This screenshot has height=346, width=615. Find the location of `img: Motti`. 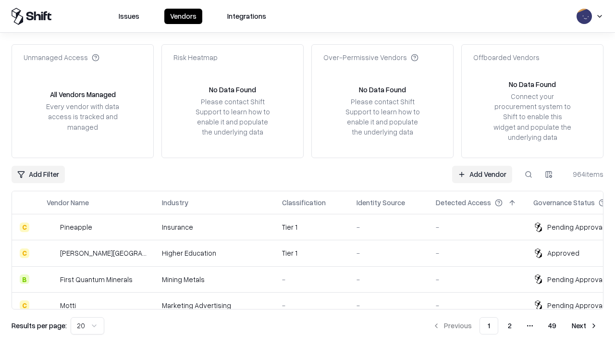

img: Motti is located at coordinates (51, 305).